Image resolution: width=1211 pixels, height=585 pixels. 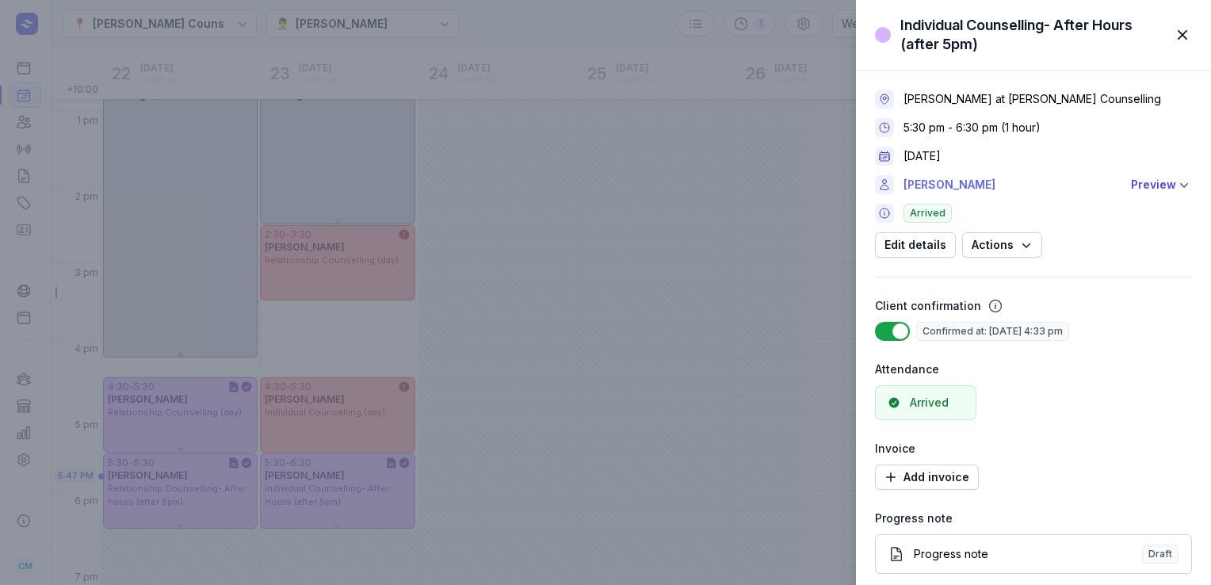 What do you see at coordinates (927, 213) in the screenshot?
I see `span: Arrived` at bounding box center [927, 213].